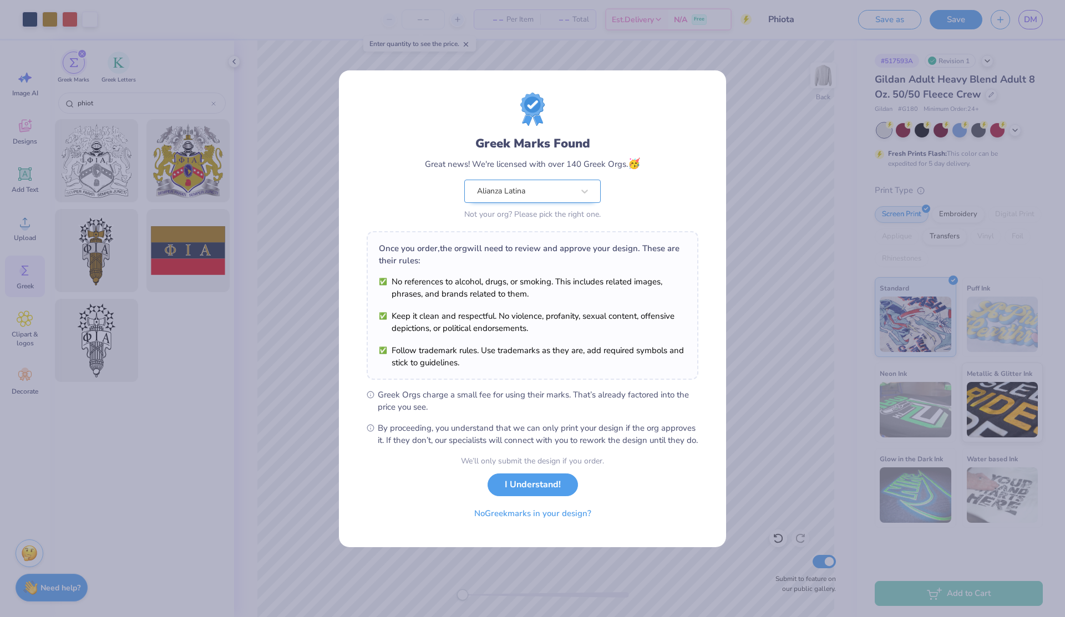  I want to click on li: Keep it clean and respectful. No violence, profanity, sexual content, offensive depictions, or po..., so click(533, 322).